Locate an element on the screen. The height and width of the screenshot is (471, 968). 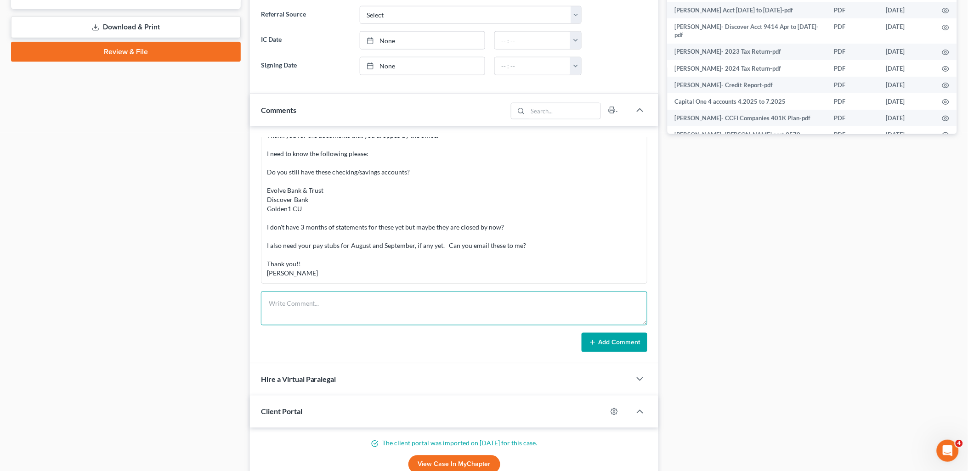
label: Referral Source is located at coordinates (306, 15).